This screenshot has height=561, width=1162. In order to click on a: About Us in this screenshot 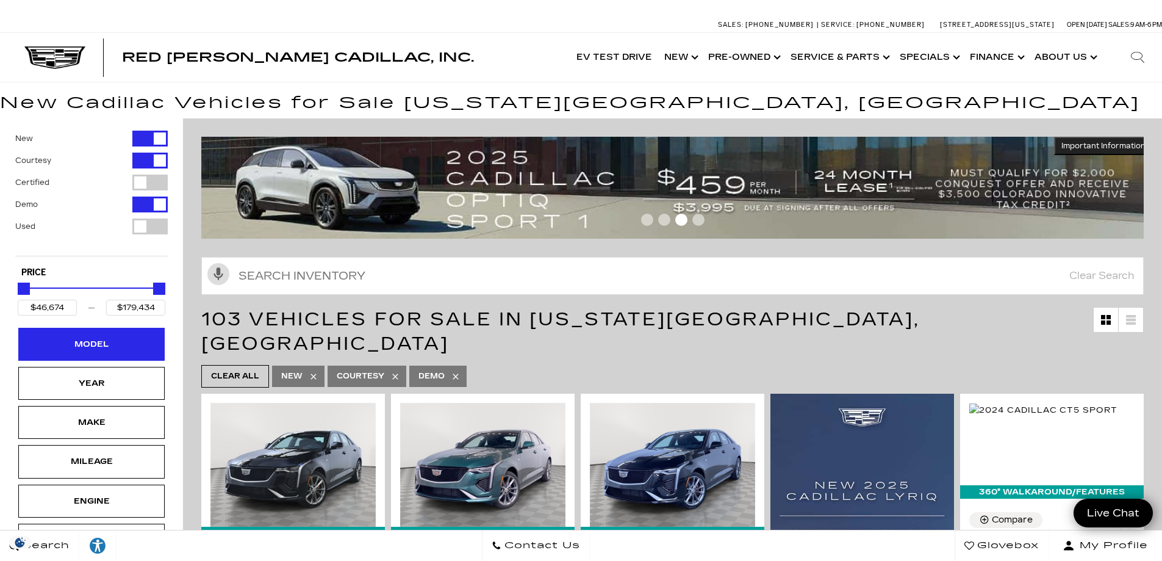, I will do `click(1065, 57)`.